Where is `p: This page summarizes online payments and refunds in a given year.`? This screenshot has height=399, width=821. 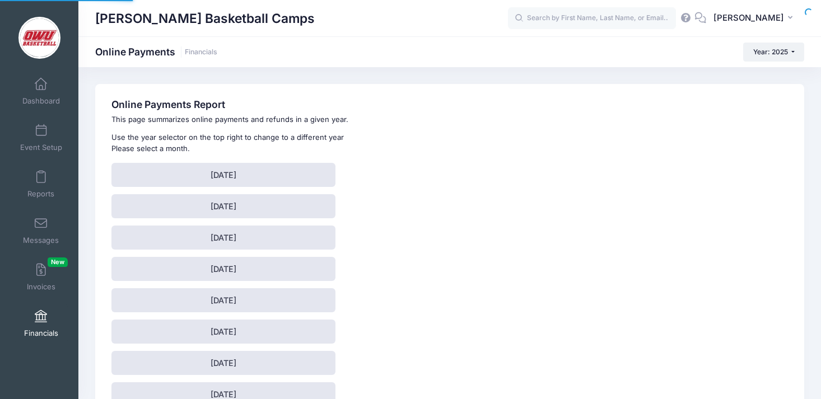
p: This page summarizes online payments and refunds in a given year. is located at coordinates (335, 120).